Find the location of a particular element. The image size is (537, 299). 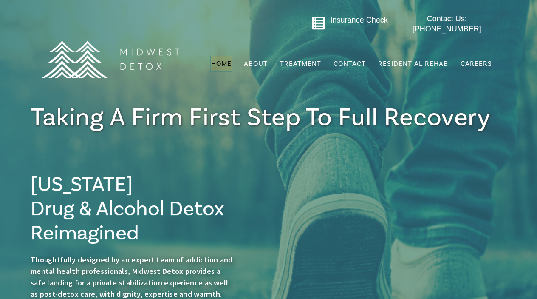

span: About is located at coordinates (256, 64).